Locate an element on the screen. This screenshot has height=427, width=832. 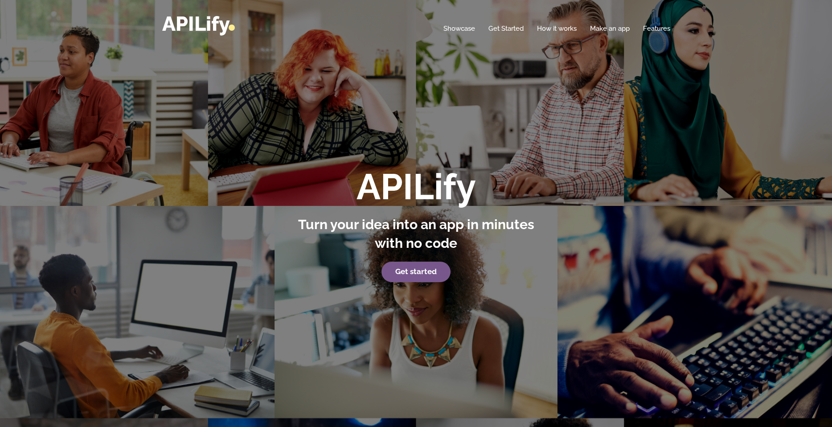
a: Get Started is located at coordinates (506, 29).